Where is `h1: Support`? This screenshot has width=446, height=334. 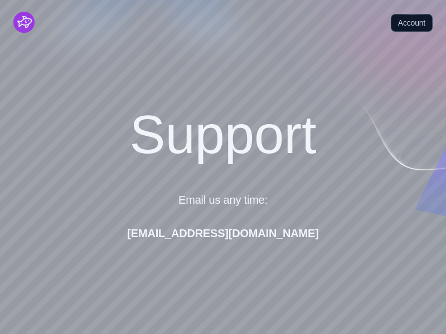 h1: Support is located at coordinates (223, 139).